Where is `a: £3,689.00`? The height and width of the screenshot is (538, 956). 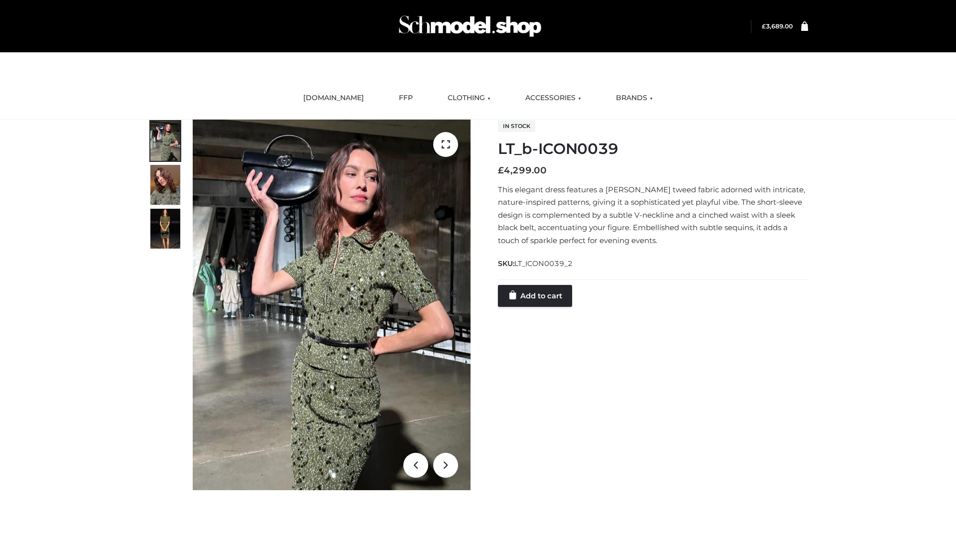 a: £3,689.00 is located at coordinates (778, 26).